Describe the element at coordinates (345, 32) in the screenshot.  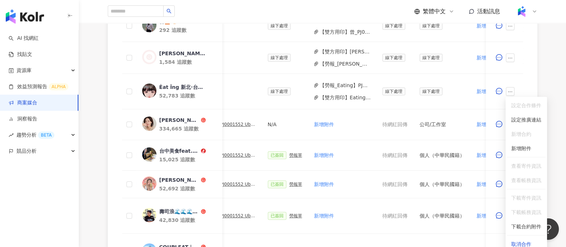
I see `button: 【雙方用印】曾_PJ0001552 Uber Eats_costco_202506_kol口碑.pdf` at that location.